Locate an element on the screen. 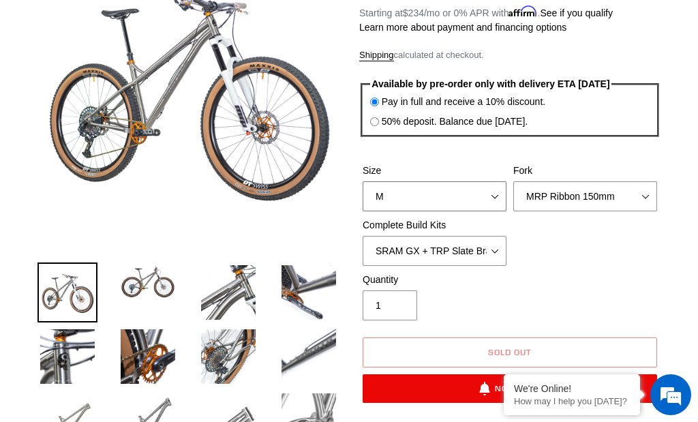  span: Affirm is located at coordinates (522, 11).